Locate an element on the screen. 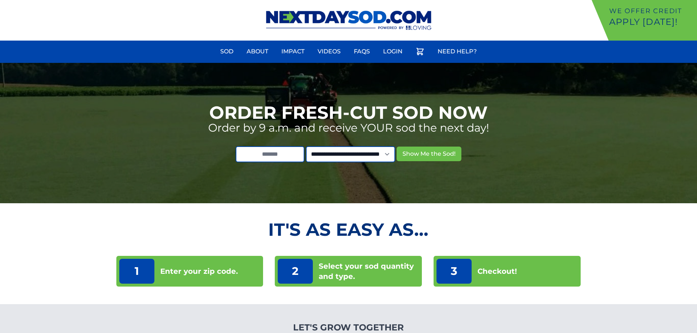  p: Select your sod quantity and type. is located at coordinates (369, 271).